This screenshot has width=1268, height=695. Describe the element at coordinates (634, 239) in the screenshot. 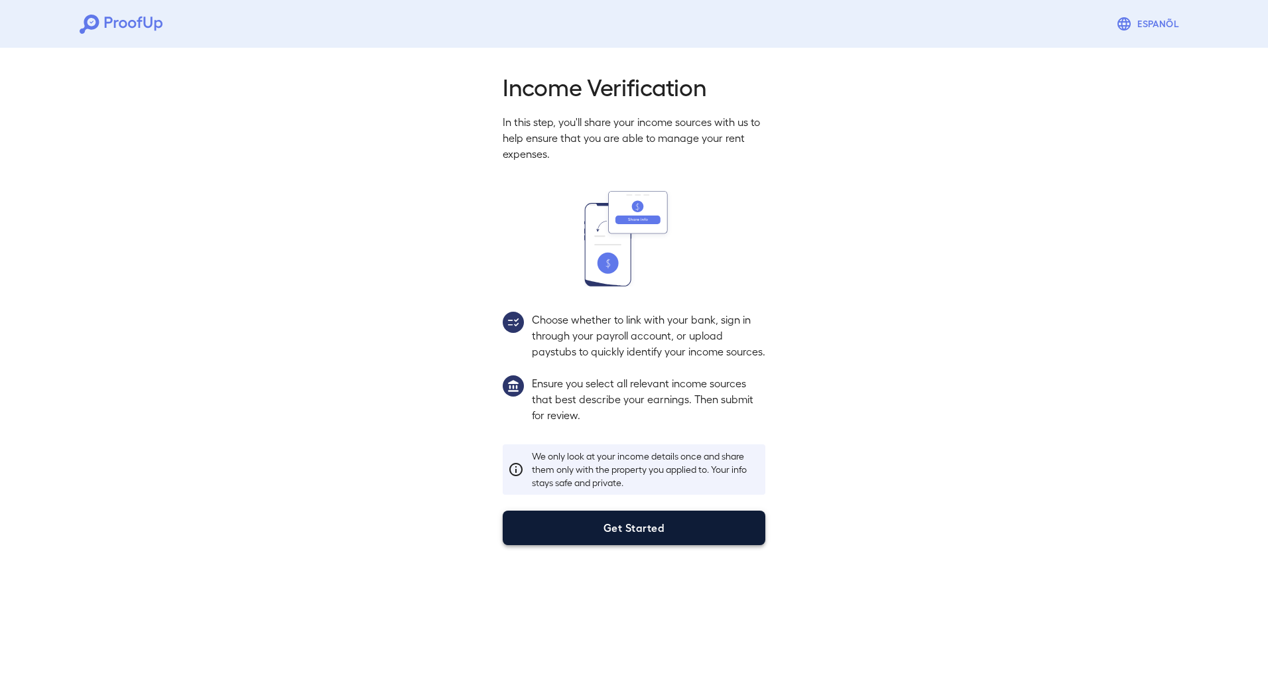

I see `img: transfer_money.svg` at that location.